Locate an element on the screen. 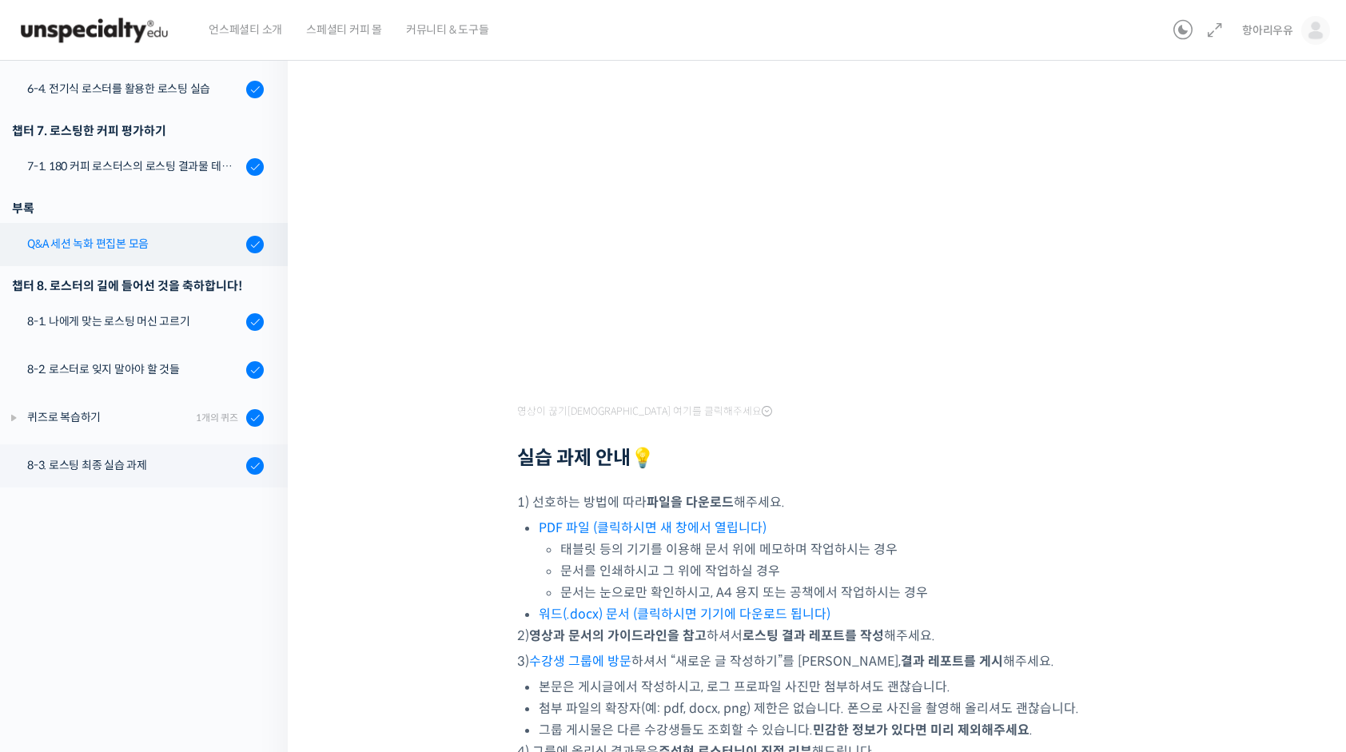 The image size is (1346, 752). li: 문서를 인쇄하시고 그 위에 작업하실 경우 is located at coordinates (842, 570).